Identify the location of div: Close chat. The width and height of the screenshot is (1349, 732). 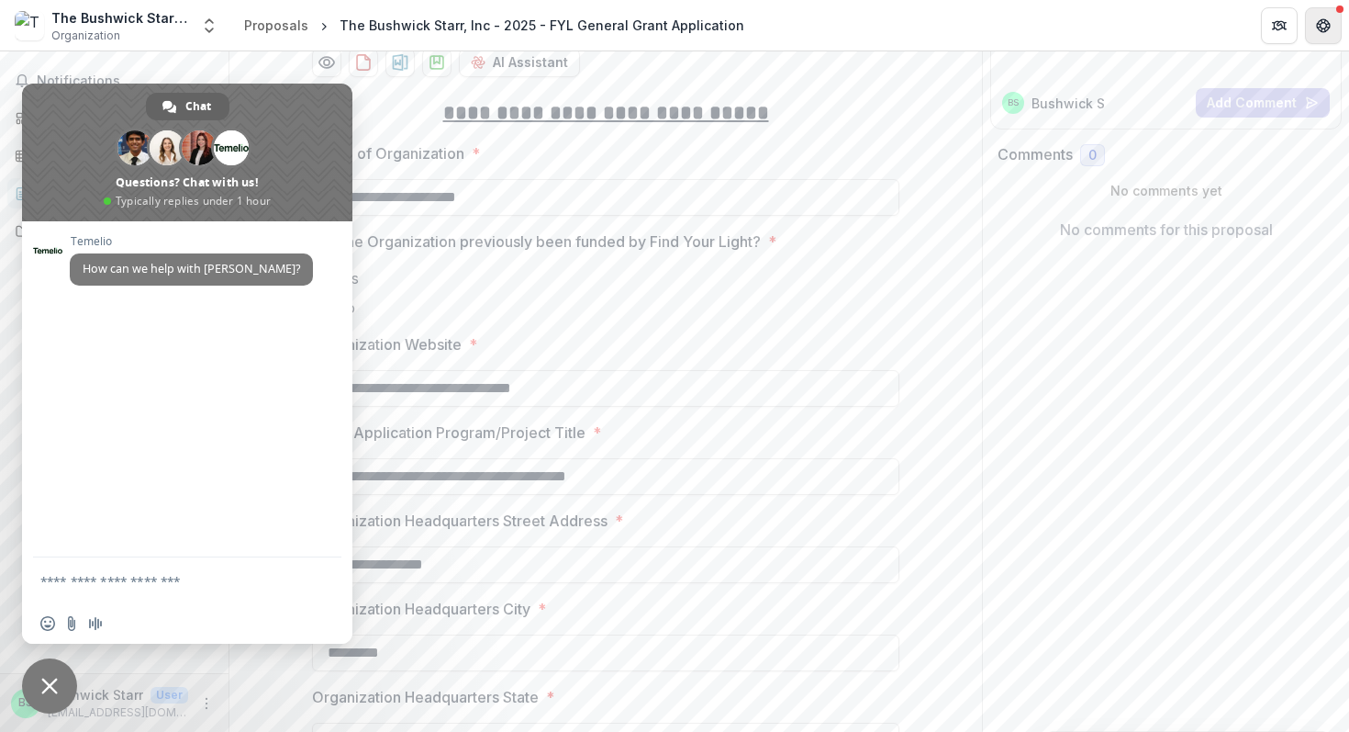
(50, 686).